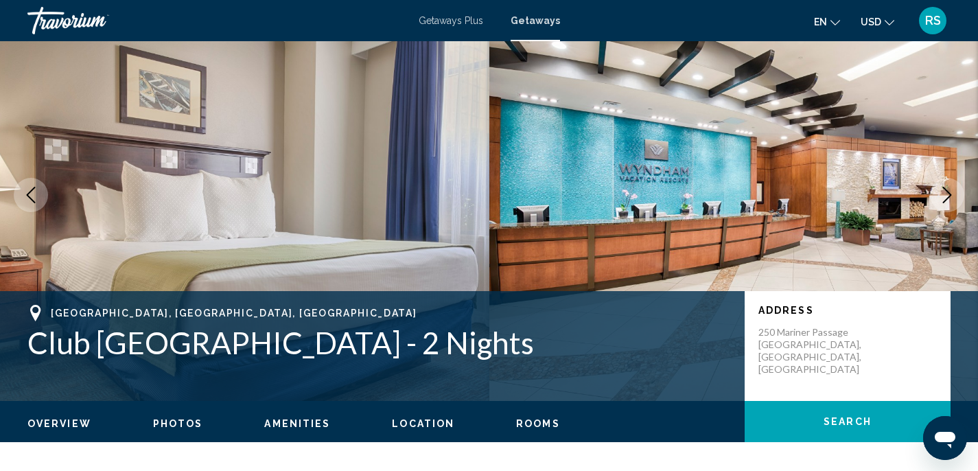 Image resolution: width=978 pixels, height=471 pixels. Describe the element at coordinates (538, 424) in the screenshot. I see `button: Rooms` at that location.